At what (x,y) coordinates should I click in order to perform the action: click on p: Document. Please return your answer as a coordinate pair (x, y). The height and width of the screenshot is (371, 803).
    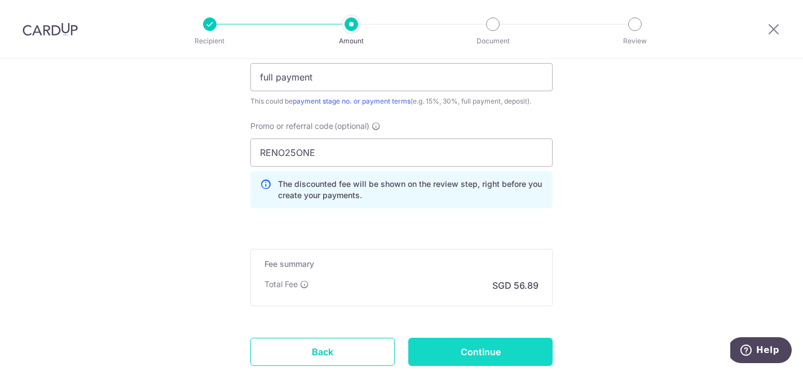
    Looking at the image, I should click on (493, 41).